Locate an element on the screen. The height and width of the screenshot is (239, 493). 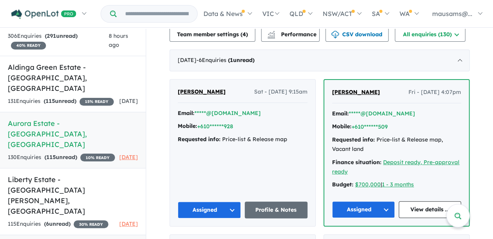
img: download icon is located at coordinates (335, 35).